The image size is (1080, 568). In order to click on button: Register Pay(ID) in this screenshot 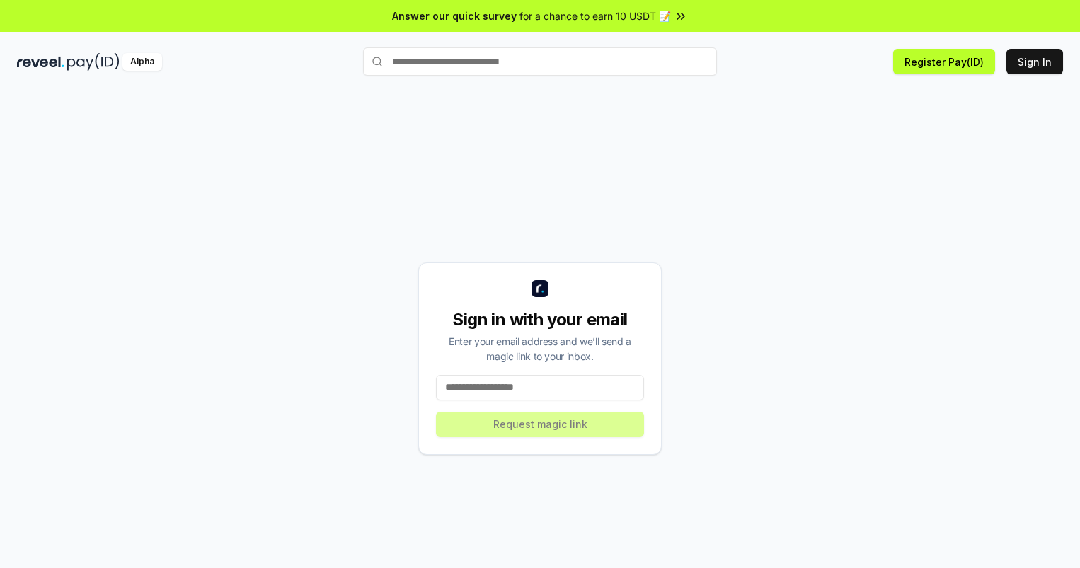, I will do `click(944, 62)`.